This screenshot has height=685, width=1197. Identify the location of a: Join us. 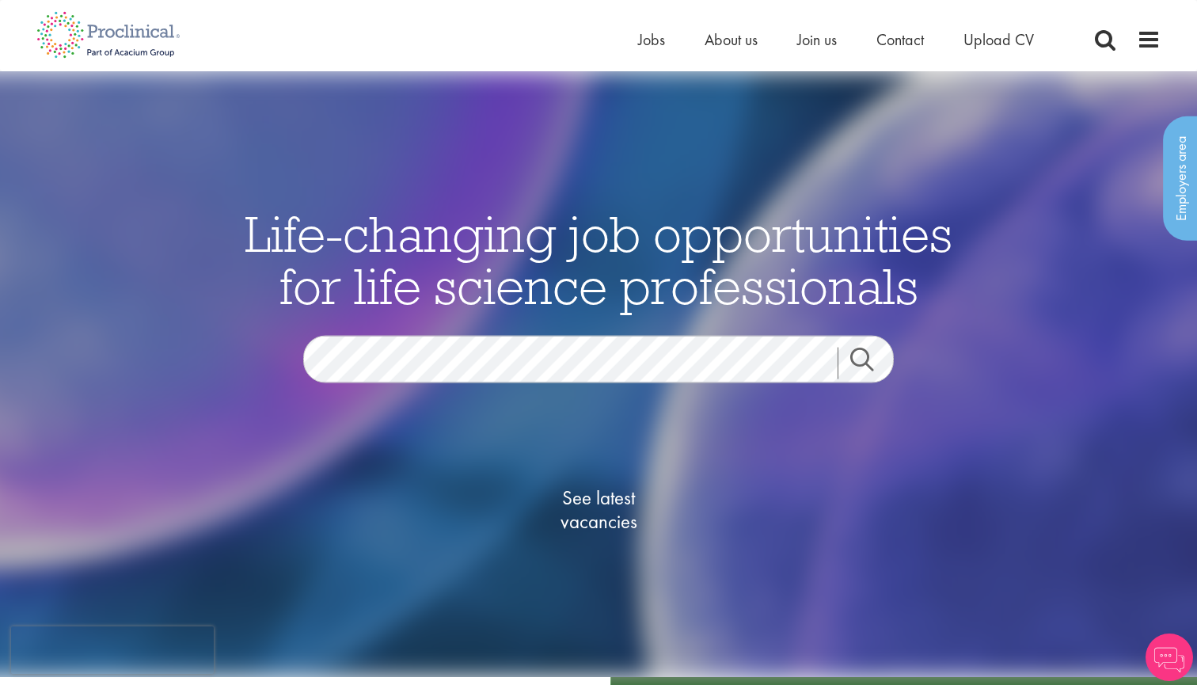
(817, 40).